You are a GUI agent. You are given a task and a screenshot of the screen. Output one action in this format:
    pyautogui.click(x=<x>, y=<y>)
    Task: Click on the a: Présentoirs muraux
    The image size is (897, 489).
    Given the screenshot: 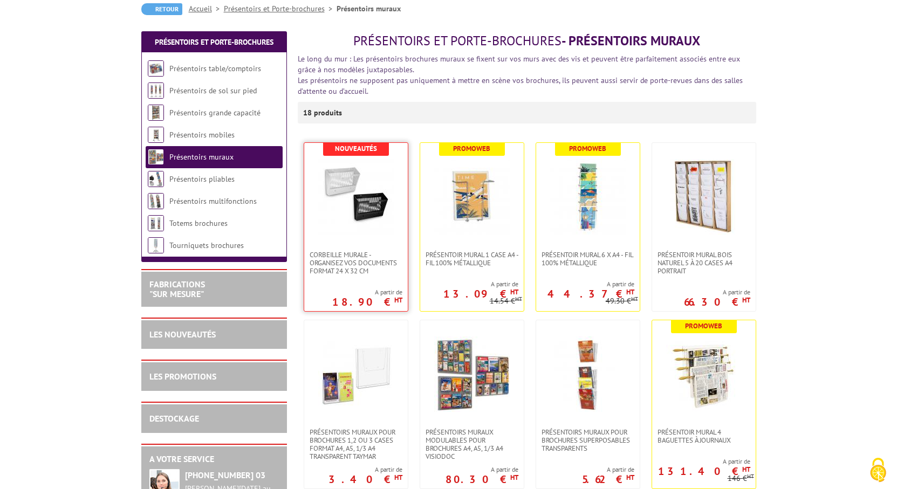 What is the action you would take?
    pyautogui.click(x=201, y=157)
    